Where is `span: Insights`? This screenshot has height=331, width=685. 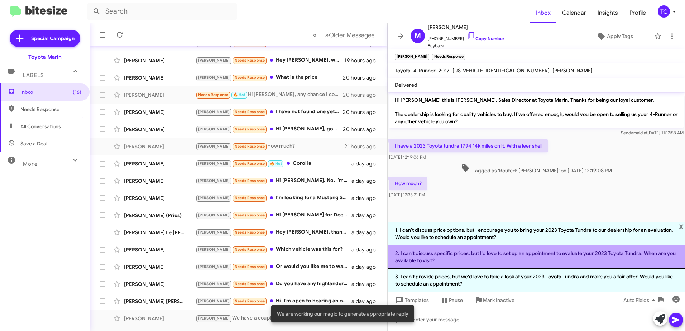
span: Insights is located at coordinates (608, 13).